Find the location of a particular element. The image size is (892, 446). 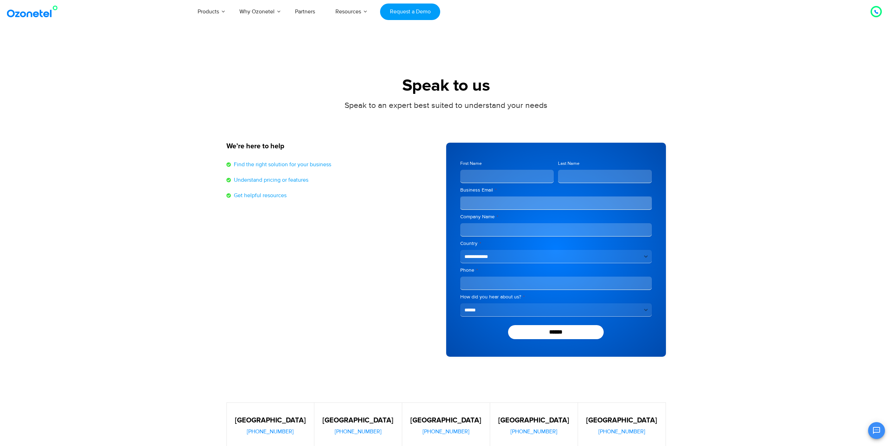

label: Business Email is located at coordinates (556, 190).